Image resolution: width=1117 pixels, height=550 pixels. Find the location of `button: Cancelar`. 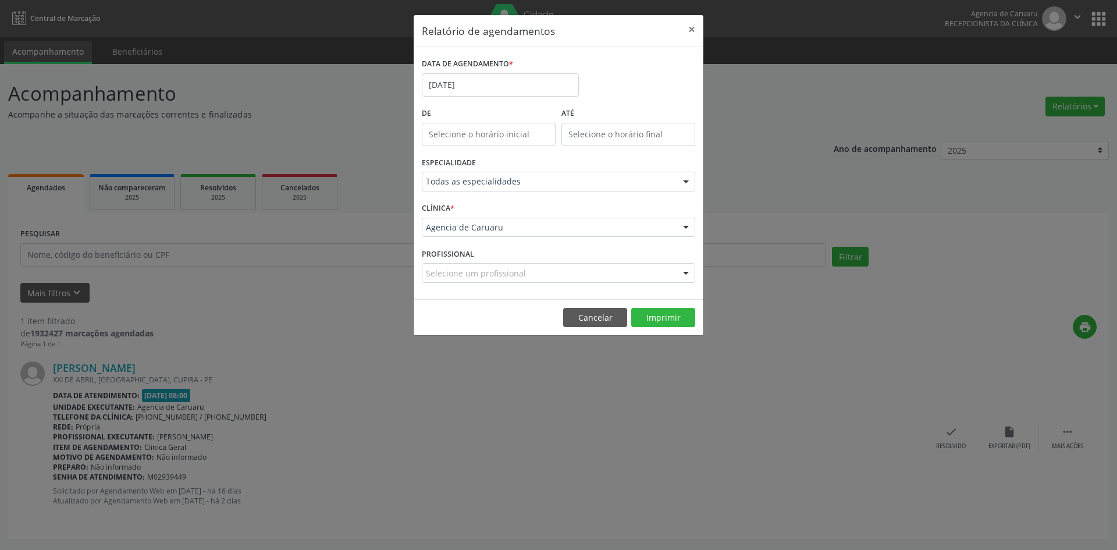

button: Cancelar is located at coordinates (595, 318).